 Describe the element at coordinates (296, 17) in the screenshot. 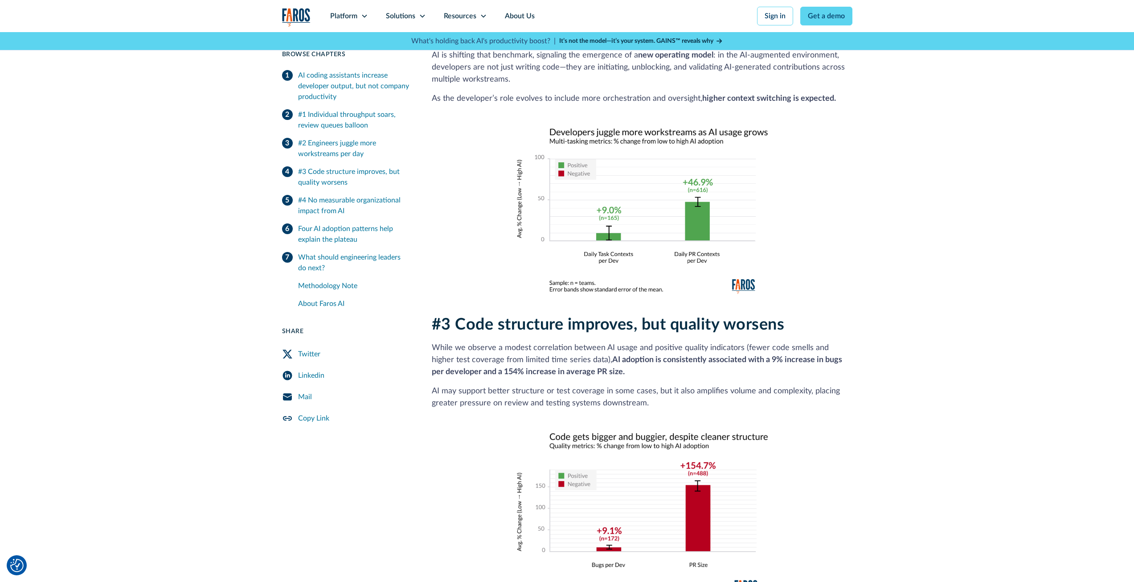

I see `a: home` at that location.